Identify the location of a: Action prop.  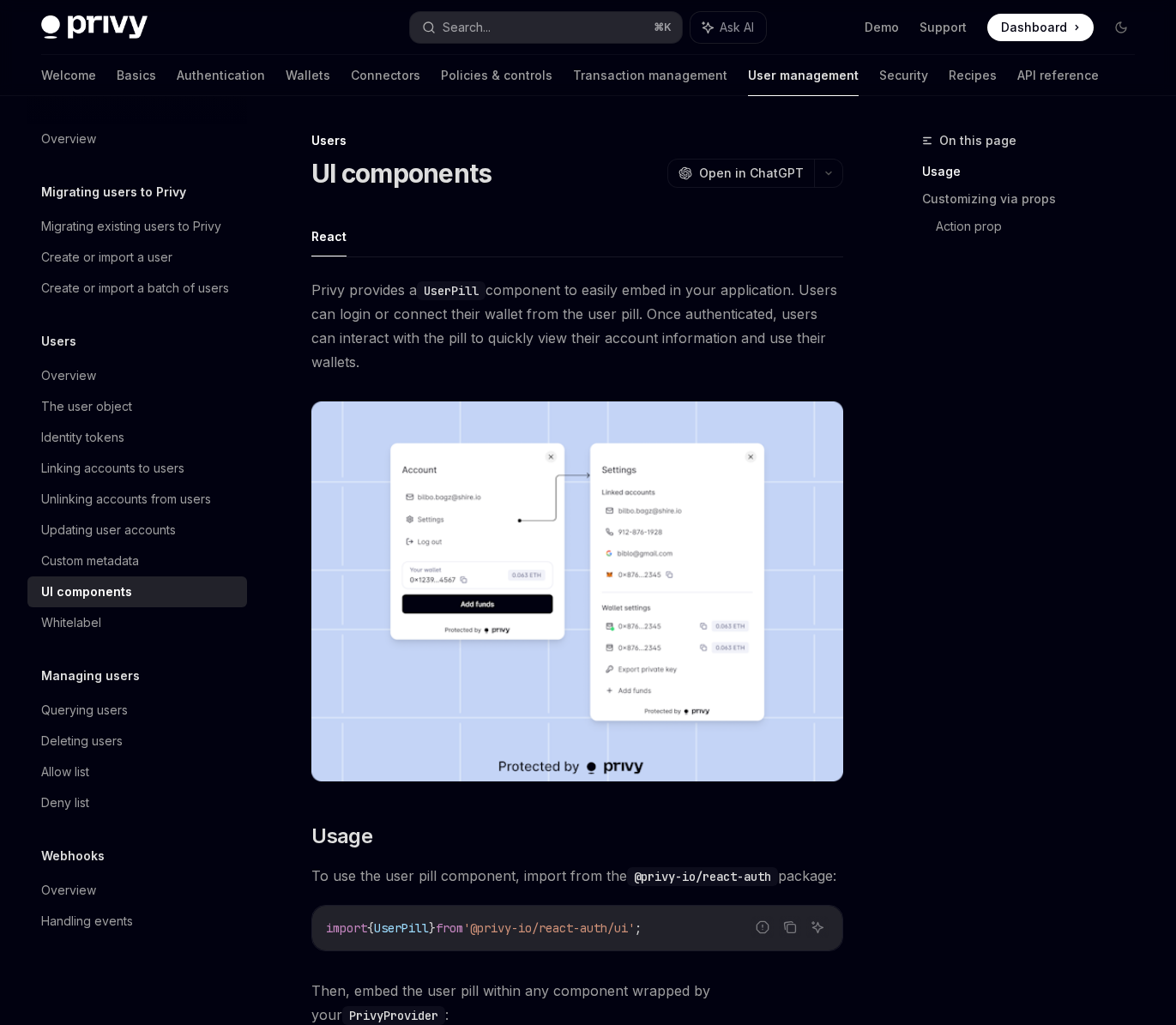
(1042, 227).